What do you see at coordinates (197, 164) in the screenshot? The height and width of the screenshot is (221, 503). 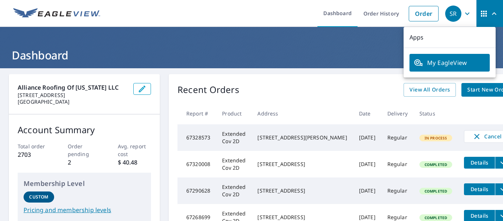 I see `td: 67320008` at bounding box center [197, 164].